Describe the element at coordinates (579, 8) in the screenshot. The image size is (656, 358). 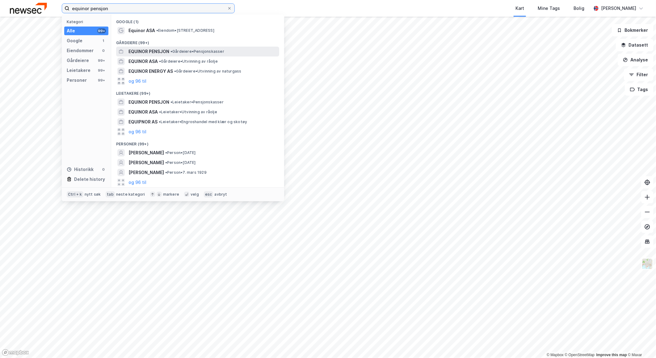
I see `div: Bolig` at that location.